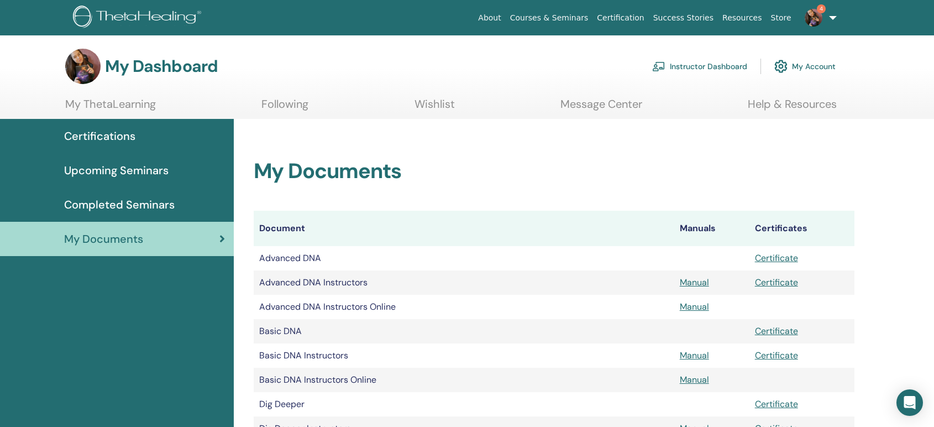  I want to click on a: Wishlist, so click(434, 108).